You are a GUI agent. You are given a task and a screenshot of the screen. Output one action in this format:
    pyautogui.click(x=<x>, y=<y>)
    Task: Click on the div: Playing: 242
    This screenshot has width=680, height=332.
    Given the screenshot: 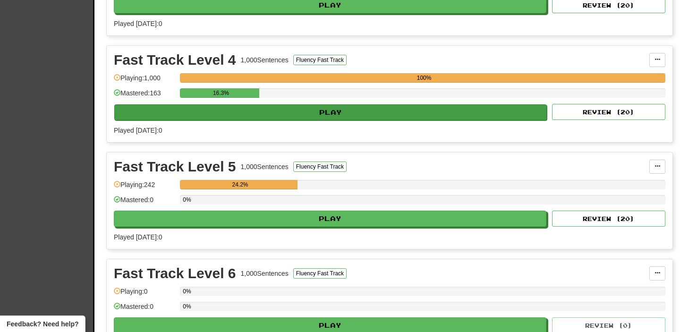 What is the action you would take?
    pyautogui.click(x=144, y=187)
    